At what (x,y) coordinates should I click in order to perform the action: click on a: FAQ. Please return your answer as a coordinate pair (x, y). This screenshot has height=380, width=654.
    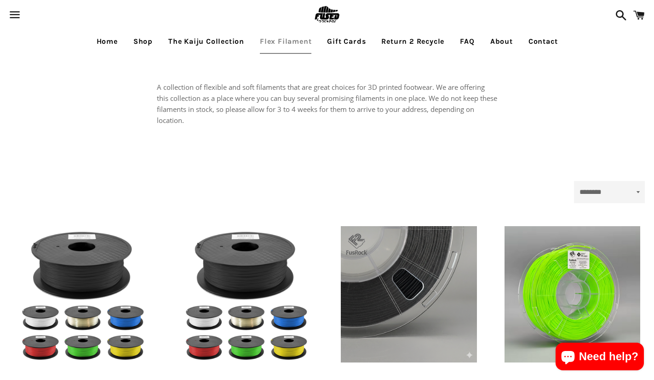
    Looking at the image, I should click on (467, 41).